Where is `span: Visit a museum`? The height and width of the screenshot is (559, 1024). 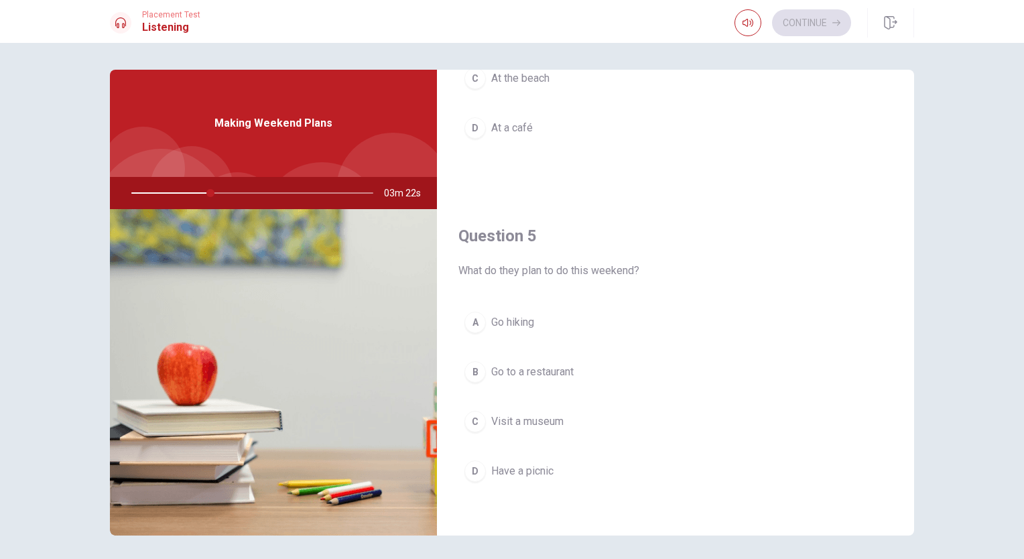 span: Visit a museum is located at coordinates (527, 421).